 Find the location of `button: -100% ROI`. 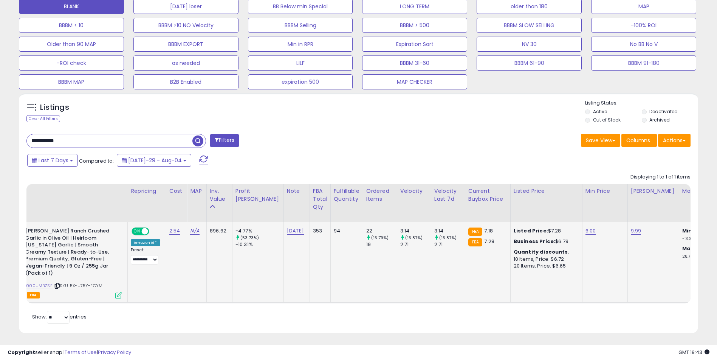

button: -100% ROI is located at coordinates (643, 25).